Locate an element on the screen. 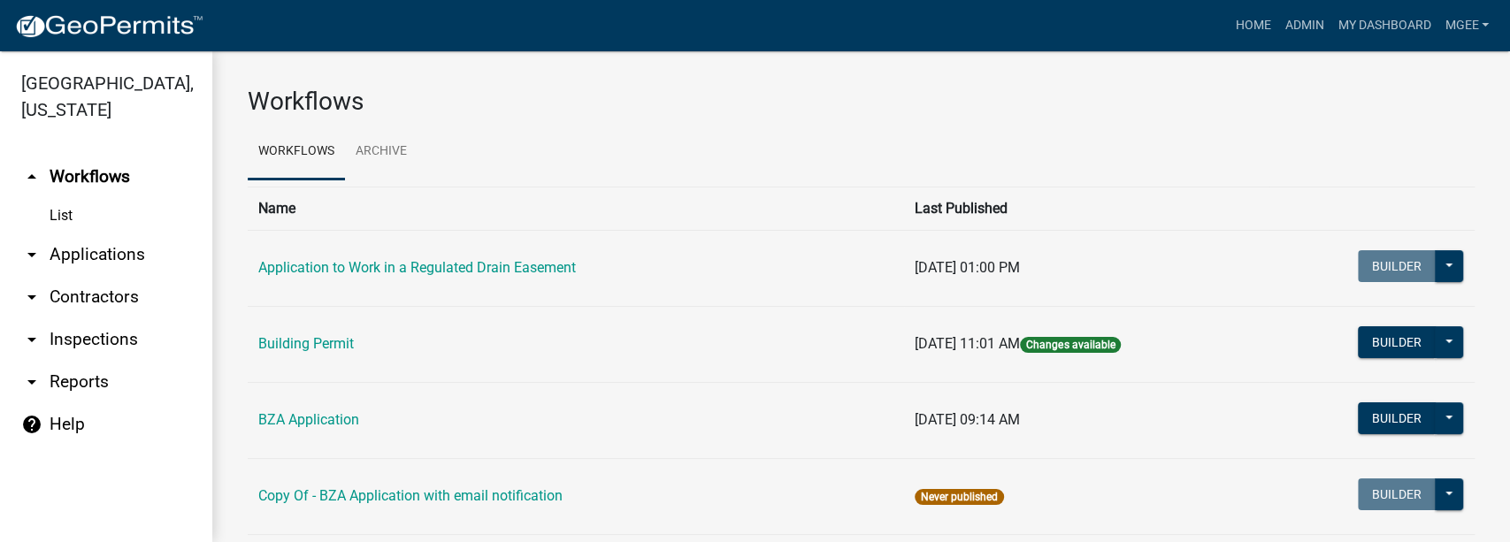 This screenshot has width=1510, height=542. i: help is located at coordinates (32, 425).